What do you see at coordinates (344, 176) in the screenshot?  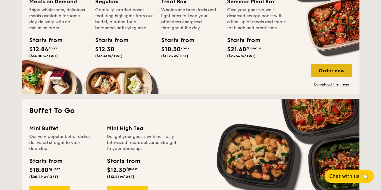 I see `span: Chat with us` at bounding box center [344, 176].